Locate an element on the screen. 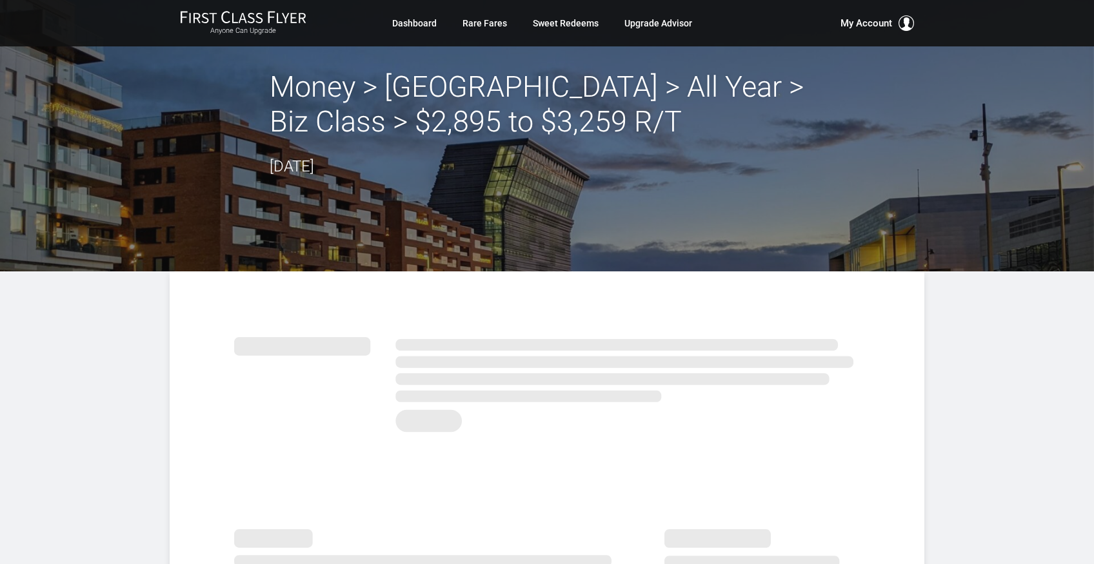  a: Sweet Redeems is located at coordinates (566, 23).